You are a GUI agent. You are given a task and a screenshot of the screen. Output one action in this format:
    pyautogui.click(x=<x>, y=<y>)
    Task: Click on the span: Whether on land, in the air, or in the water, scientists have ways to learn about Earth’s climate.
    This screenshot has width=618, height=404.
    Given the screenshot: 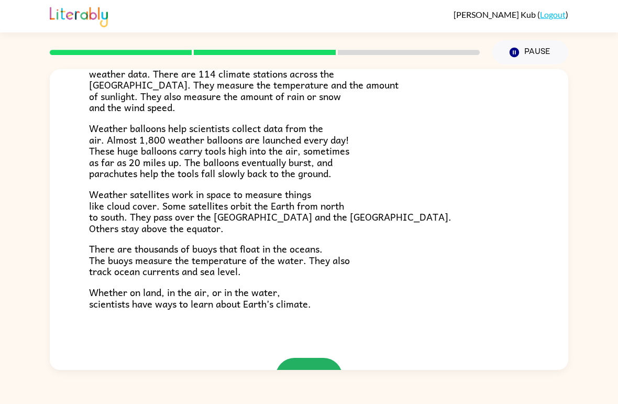 What is the action you would take?
    pyautogui.click(x=200, y=298)
    